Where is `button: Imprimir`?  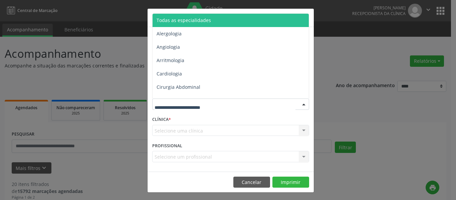 button: Imprimir is located at coordinates (291, 182).